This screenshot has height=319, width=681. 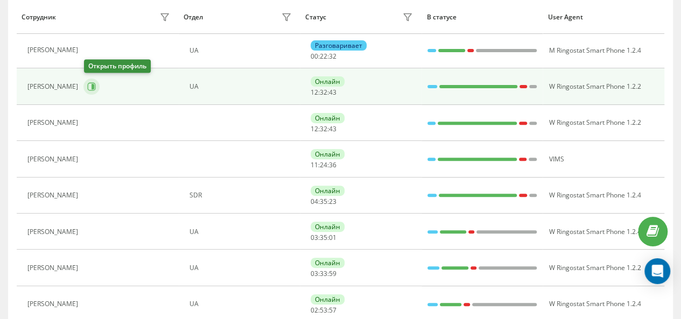 What do you see at coordinates (323, 165) in the screenshot?
I see `span: 24` at bounding box center [323, 165].